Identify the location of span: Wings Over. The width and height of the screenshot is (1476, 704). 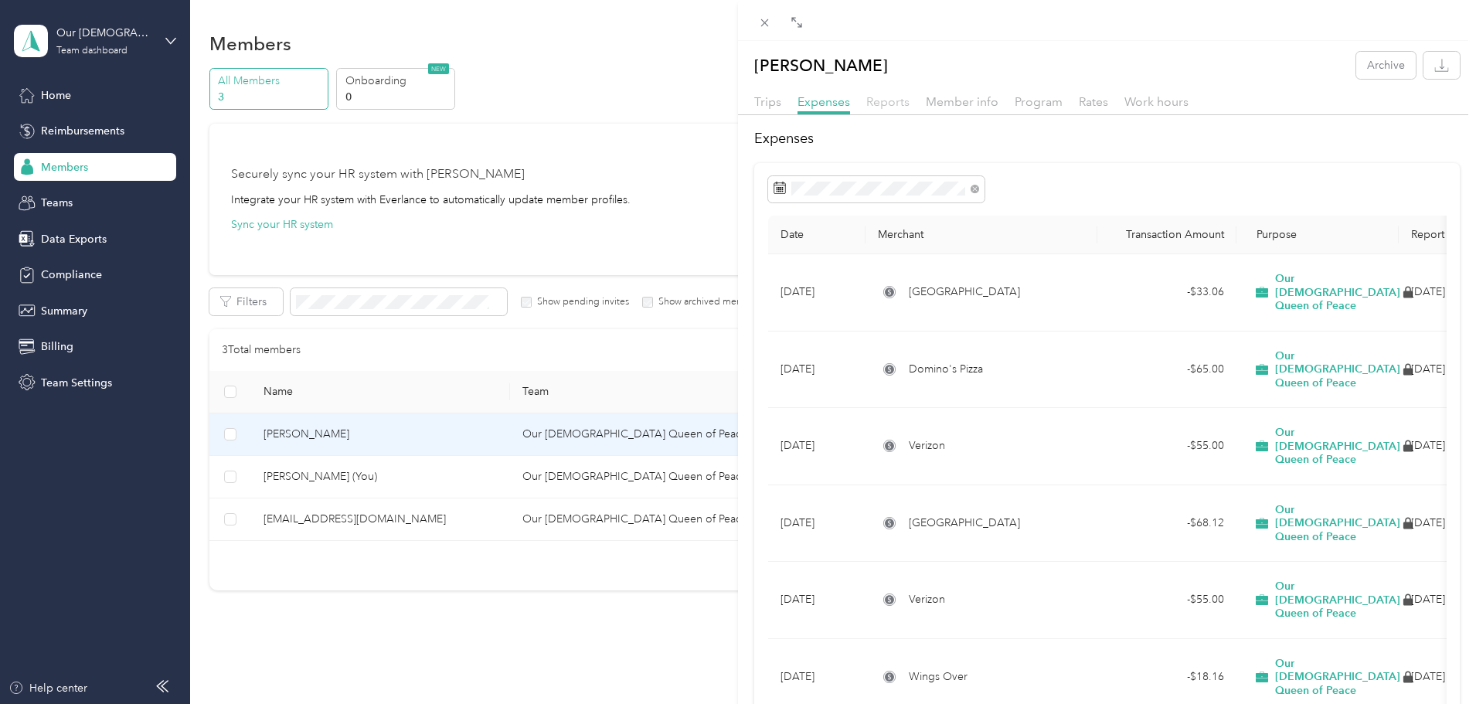
(938, 677).